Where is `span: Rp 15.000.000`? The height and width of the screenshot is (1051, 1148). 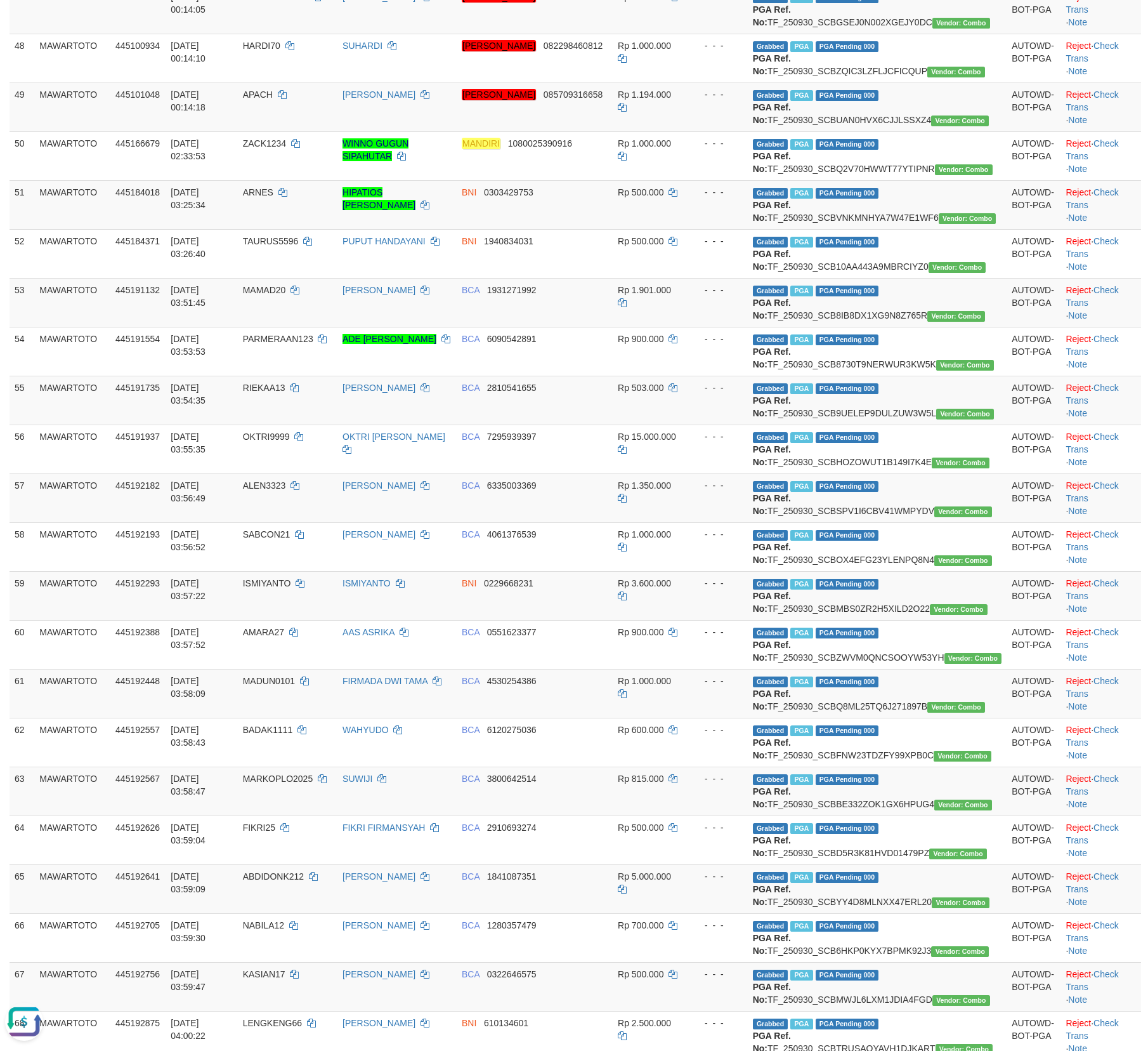
span: Rp 15.000.000 is located at coordinates (647, 437).